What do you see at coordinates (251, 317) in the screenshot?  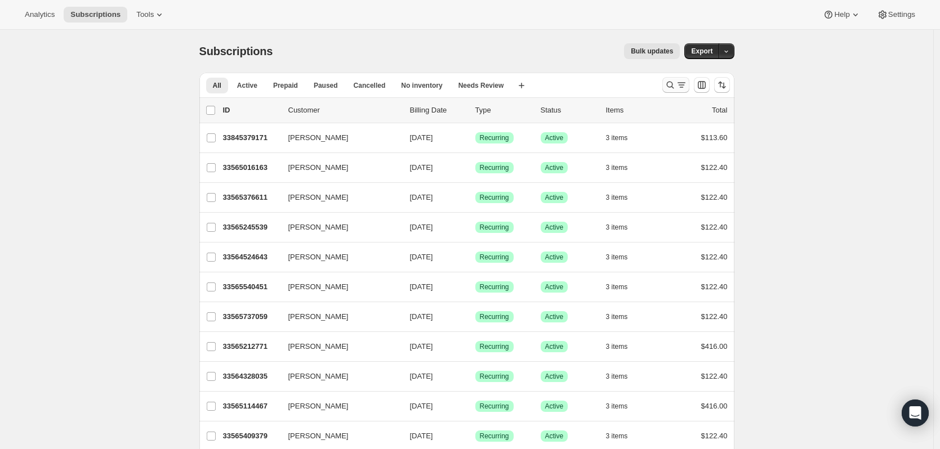 I see `p: 33565737059` at bounding box center [251, 317].